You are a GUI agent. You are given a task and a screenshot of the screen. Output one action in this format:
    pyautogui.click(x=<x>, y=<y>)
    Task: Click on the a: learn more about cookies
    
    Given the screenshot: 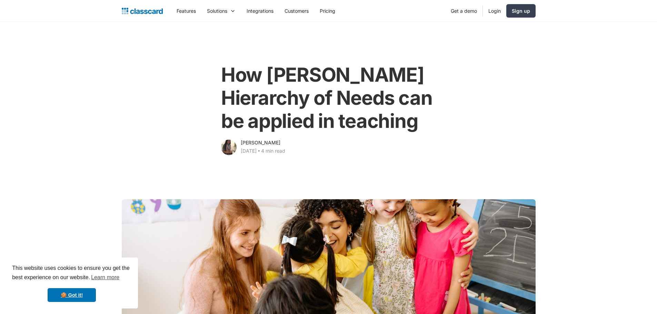 What is the action you would take?
    pyautogui.click(x=105, y=278)
    